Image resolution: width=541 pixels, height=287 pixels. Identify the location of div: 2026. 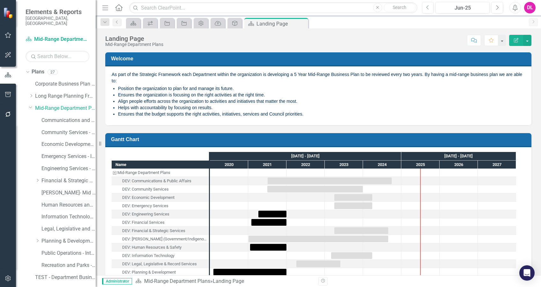
(459, 165).